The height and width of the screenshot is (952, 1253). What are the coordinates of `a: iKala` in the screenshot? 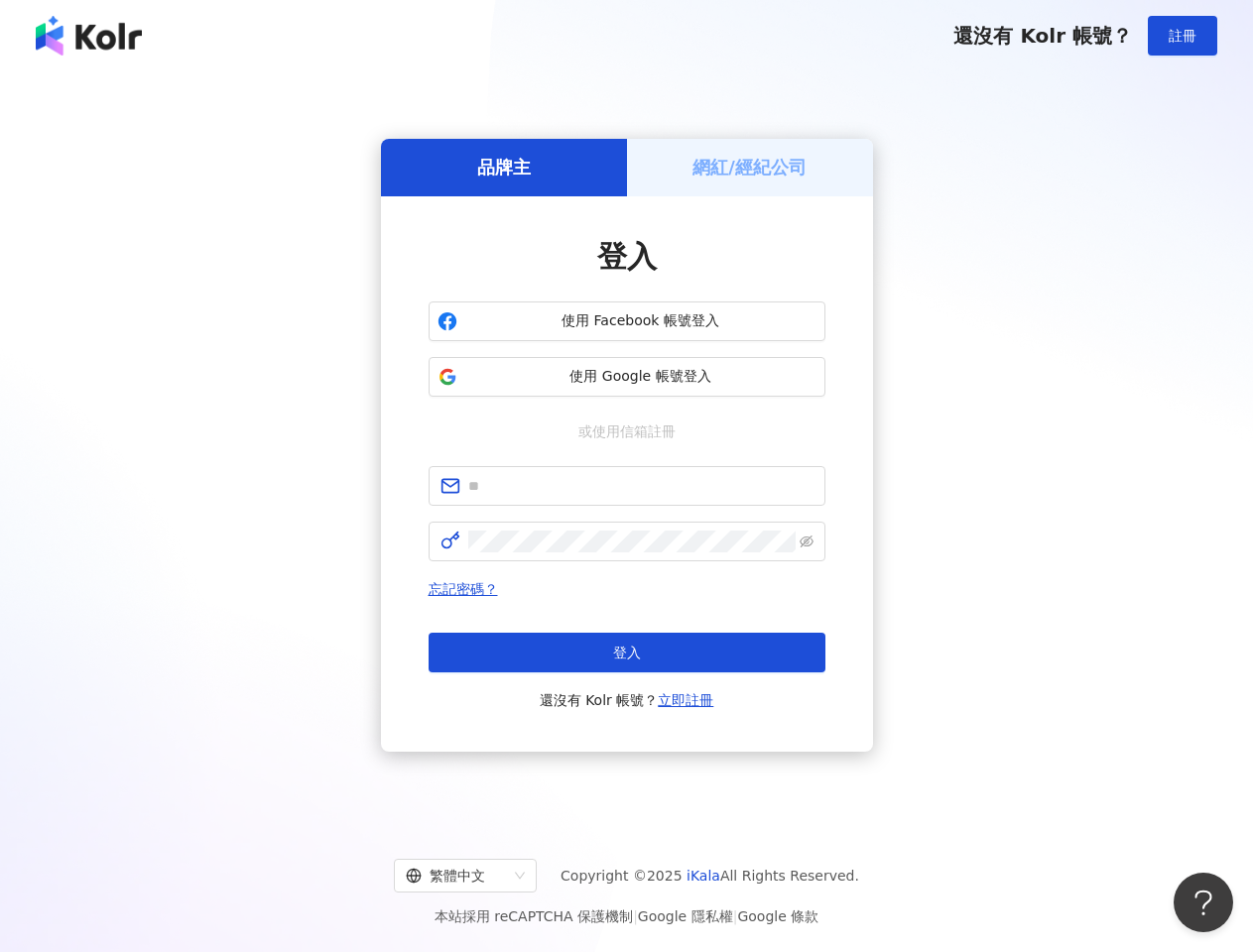 It's located at (703, 875).